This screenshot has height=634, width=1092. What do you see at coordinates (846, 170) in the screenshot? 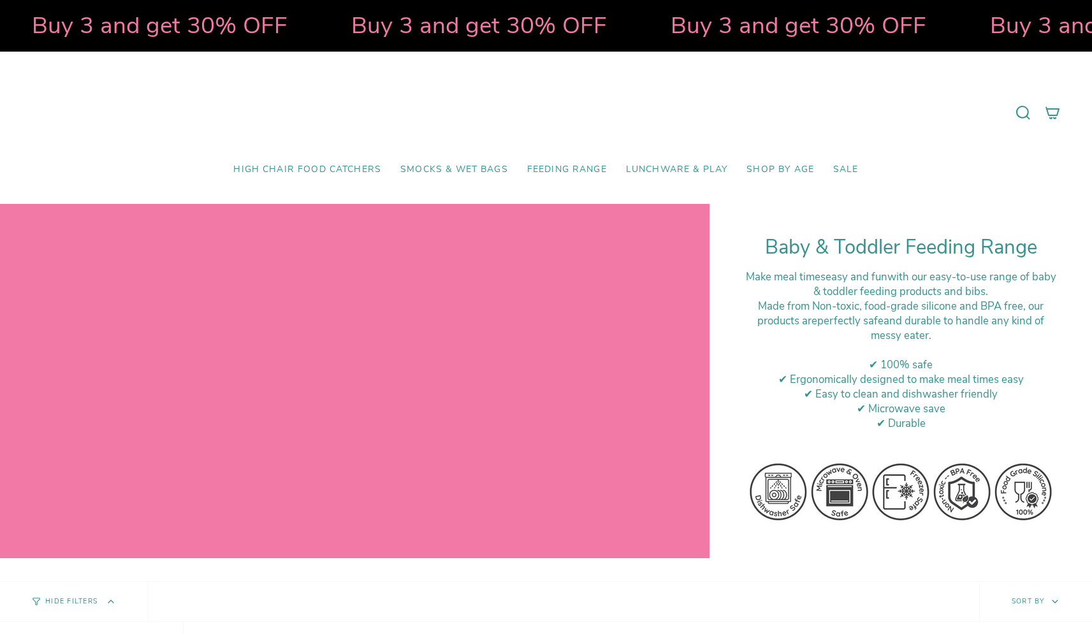
I see `span: SALE` at bounding box center [846, 170].